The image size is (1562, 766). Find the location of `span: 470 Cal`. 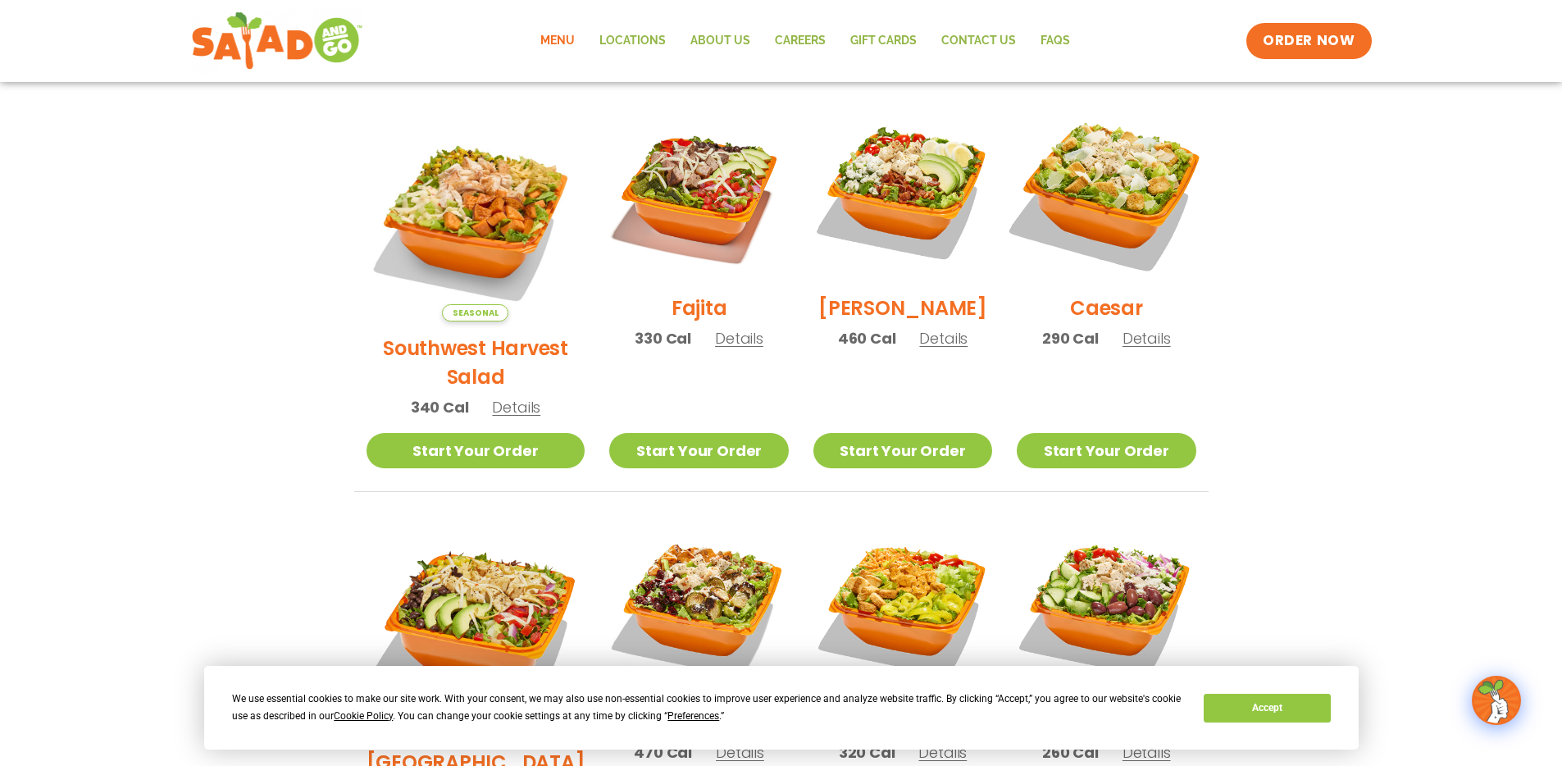

span: 470 Cal is located at coordinates (663, 752).